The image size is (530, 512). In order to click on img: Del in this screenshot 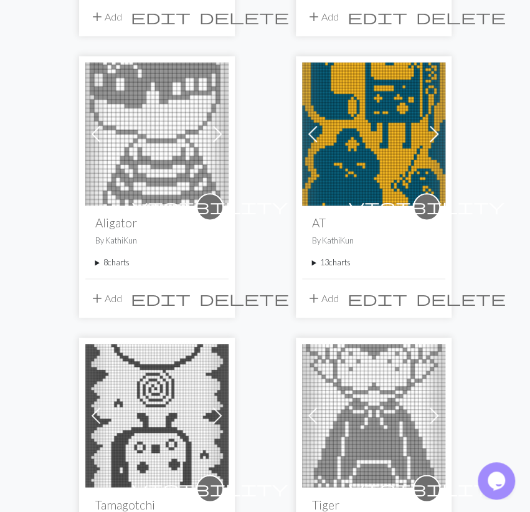, I will do `click(157, 134)`.